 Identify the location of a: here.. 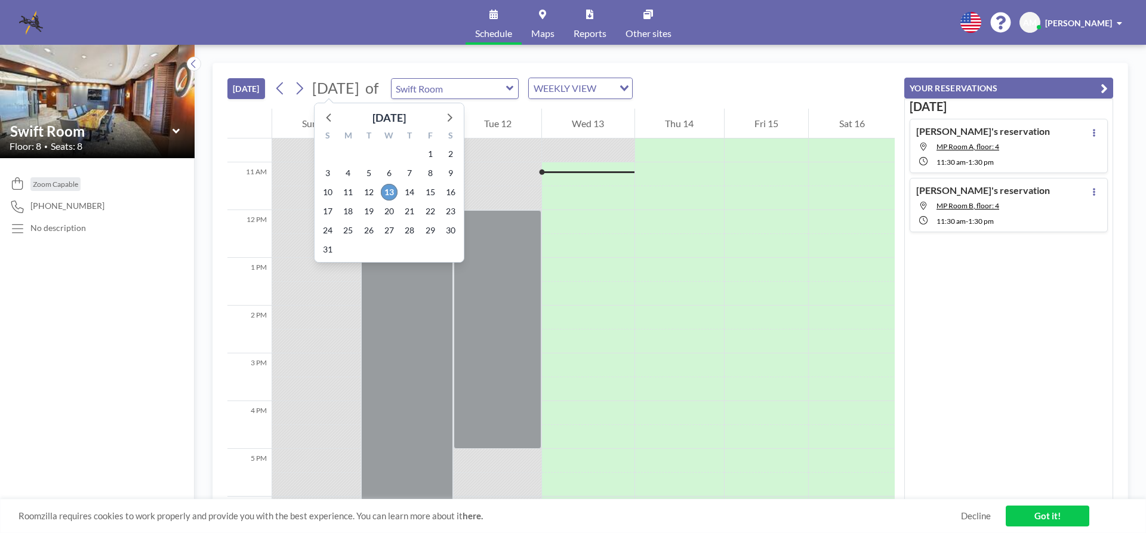
(473, 516).